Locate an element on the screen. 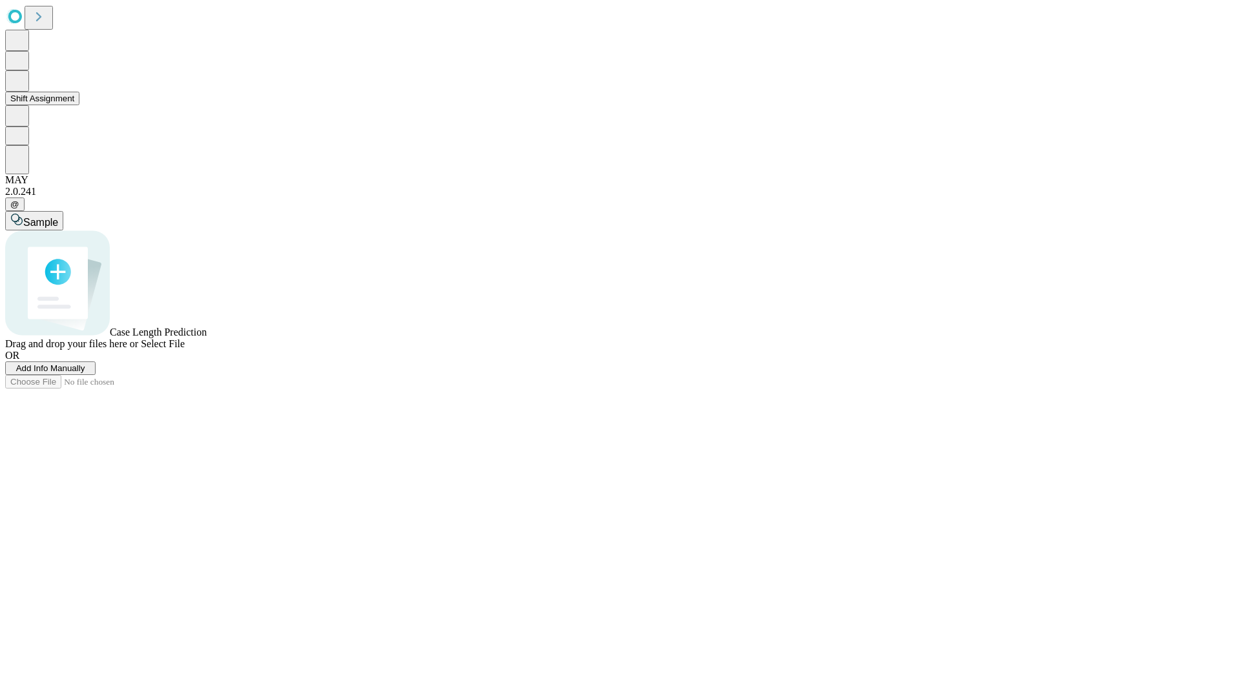 The height and width of the screenshot is (697, 1240). span: Add Info Manually is located at coordinates (50, 368).